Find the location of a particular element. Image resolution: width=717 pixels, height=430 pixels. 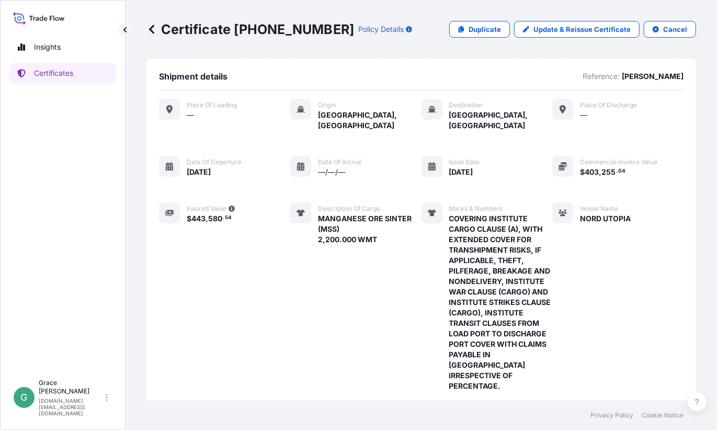

span: Shipment details is located at coordinates (193, 76).